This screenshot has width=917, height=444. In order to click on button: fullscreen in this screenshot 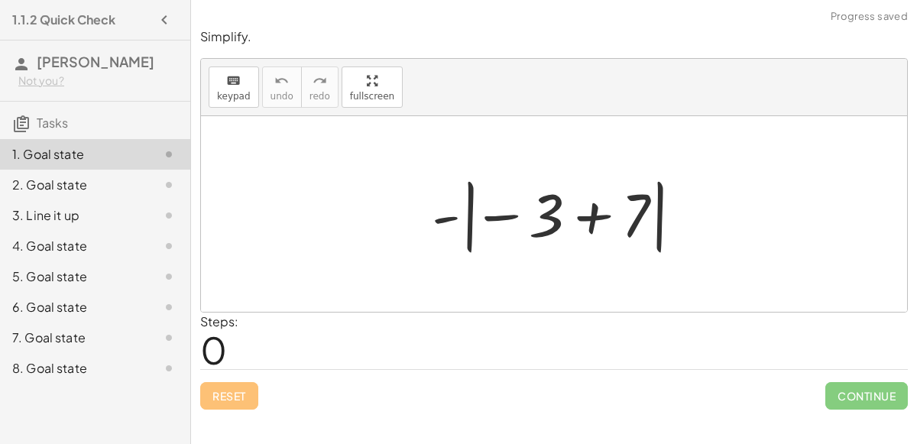, I will do `click(372, 87)`.